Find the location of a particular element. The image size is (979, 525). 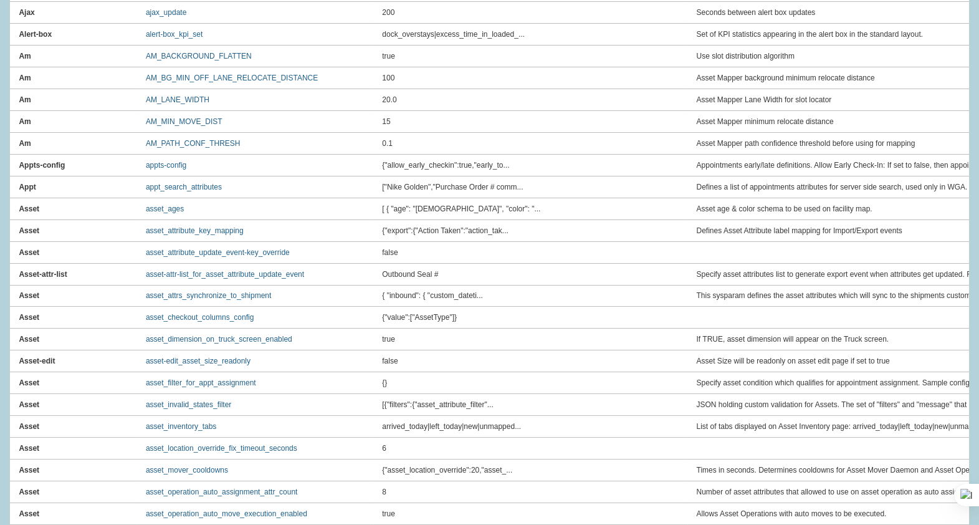

a: asset_attribute_key_mapping is located at coordinates (194, 231).